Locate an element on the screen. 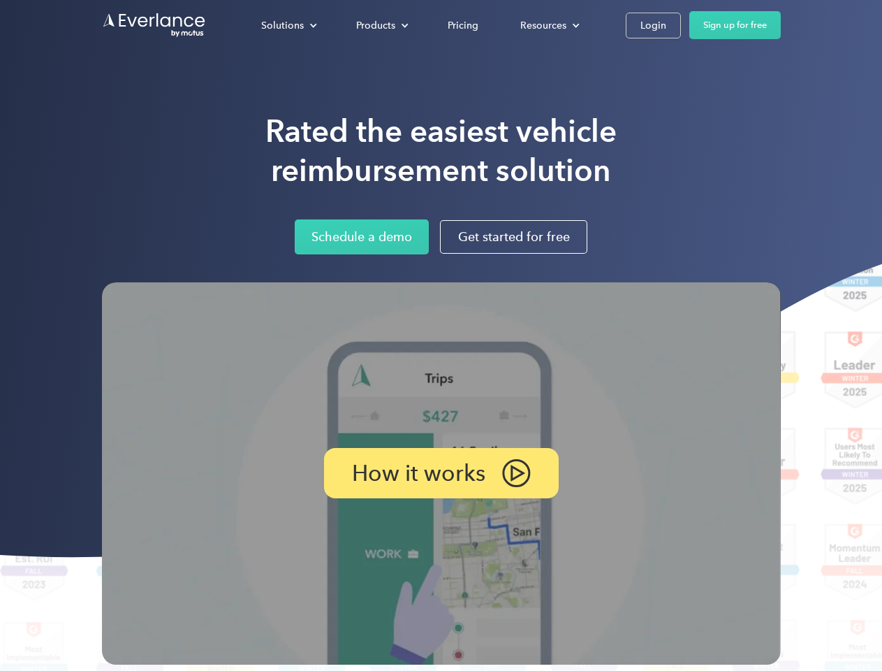  div: Resources is located at coordinates (544, 25).